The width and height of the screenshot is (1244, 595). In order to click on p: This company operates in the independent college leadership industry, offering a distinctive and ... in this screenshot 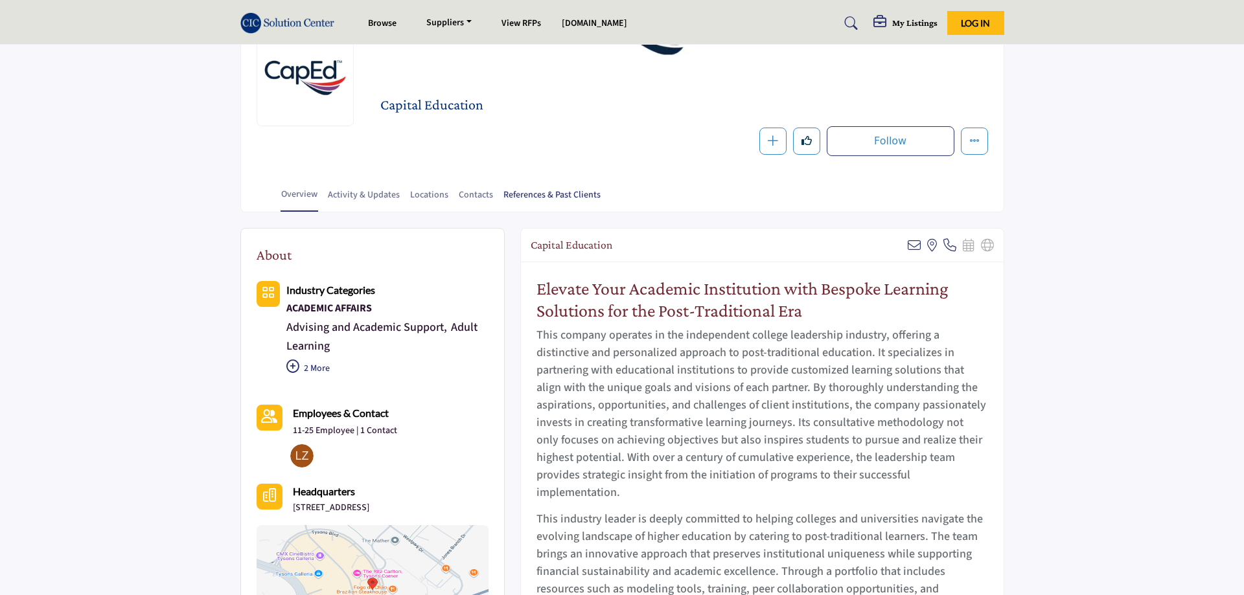, I will do `click(762, 414)`.